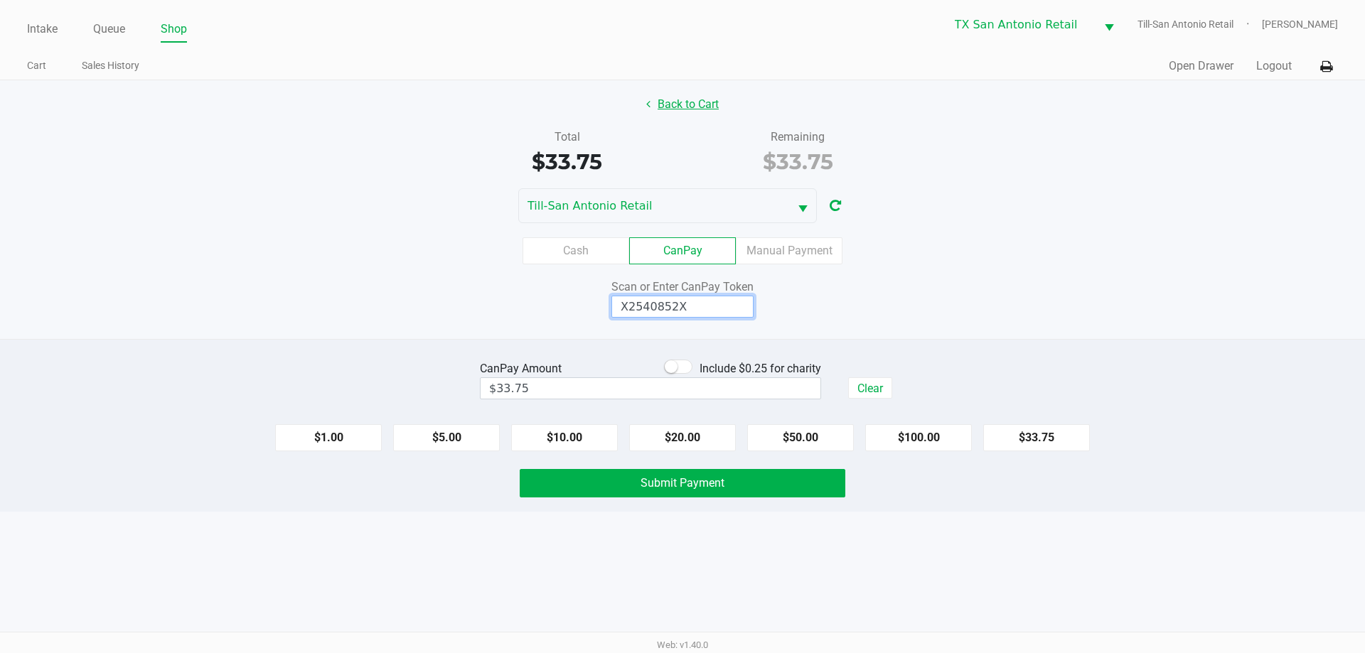 Image resolution: width=1365 pixels, height=653 pixels. Describe the element at coordinates (42, 29) in the screenshot. I see `a: Intake` at that location.